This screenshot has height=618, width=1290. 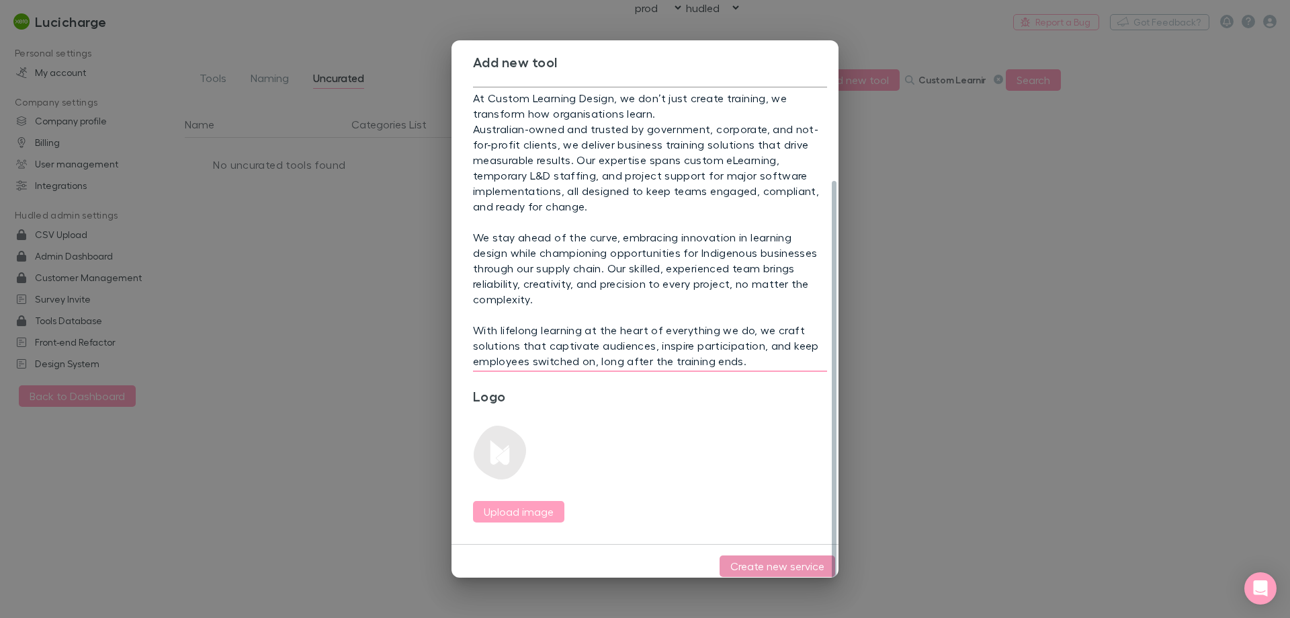 What do you see at coordinates (656, 62) in the screenshot?
I see `h3: Add new tool` at bounding box center [656, 62].